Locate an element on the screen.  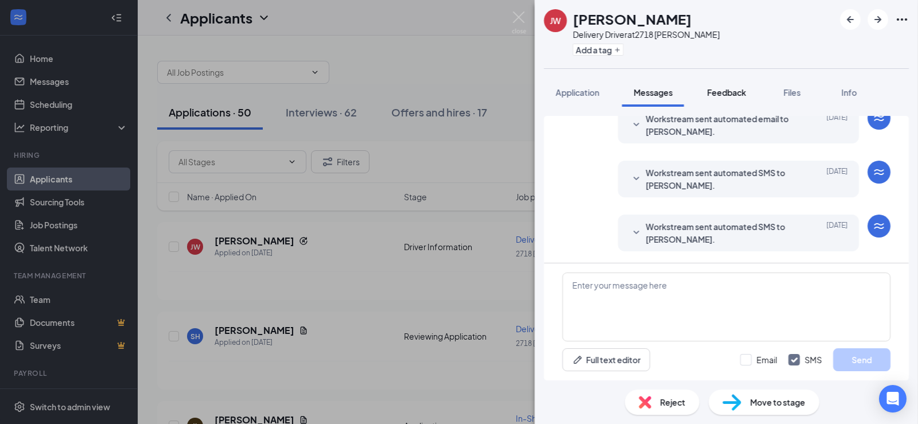
div: Open Intercom Messenger is located at coordinates (893, 399).